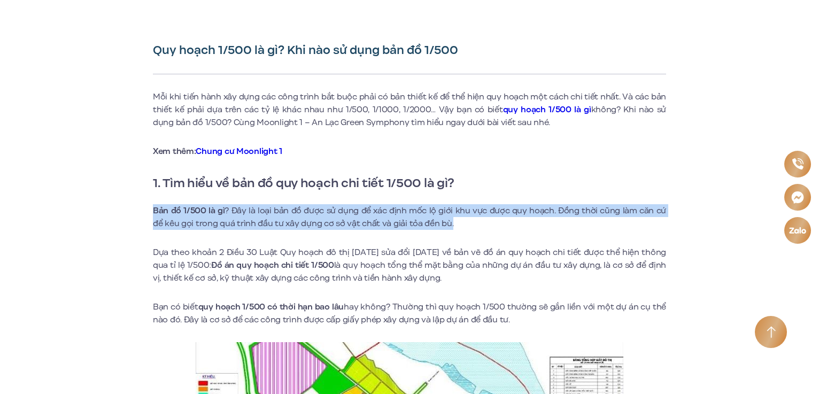  Describe the element at coordinates (273, 265) in the screenshot. I see `strong: Đồ án quy hoạch chi tiết 1/500` at that location.